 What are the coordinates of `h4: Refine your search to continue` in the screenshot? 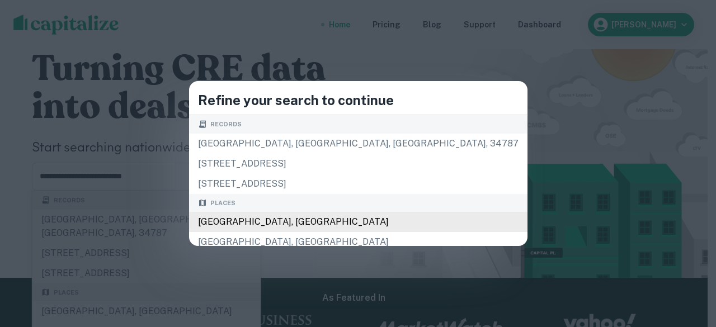 It's located at (358, 100).